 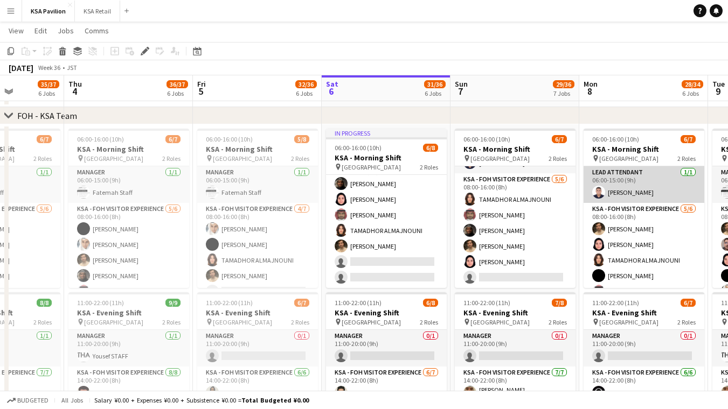 I want to click on span: 36/37, so click(x=177, y=84).